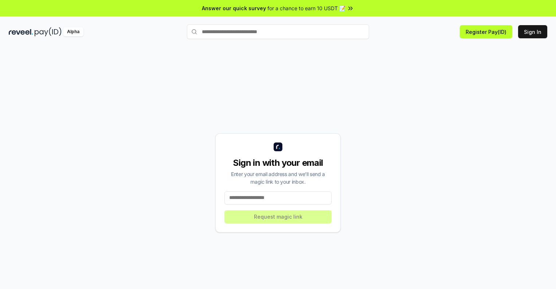 Image resolution: width=556 pixels, height=289 pixels. Describe the element at coordinates (278, 178) in the screenshot. I see `div: Enter your email address and we’ll send a magic link to your inbox.` at that location.